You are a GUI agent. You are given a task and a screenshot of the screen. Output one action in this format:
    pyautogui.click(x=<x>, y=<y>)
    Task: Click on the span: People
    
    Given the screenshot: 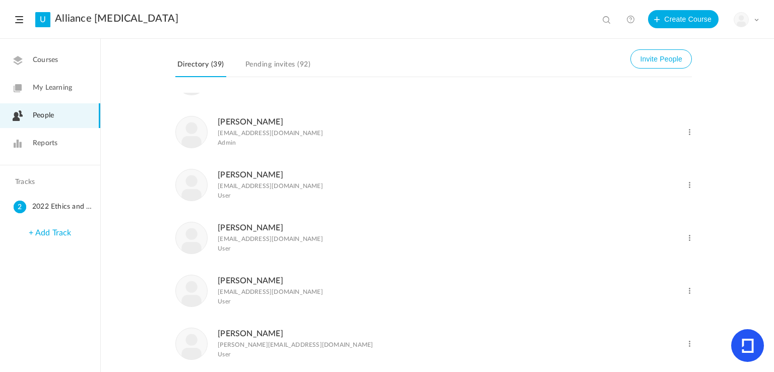 What is the action you would take?
    pyautogui.click(x=43, y=115)
    